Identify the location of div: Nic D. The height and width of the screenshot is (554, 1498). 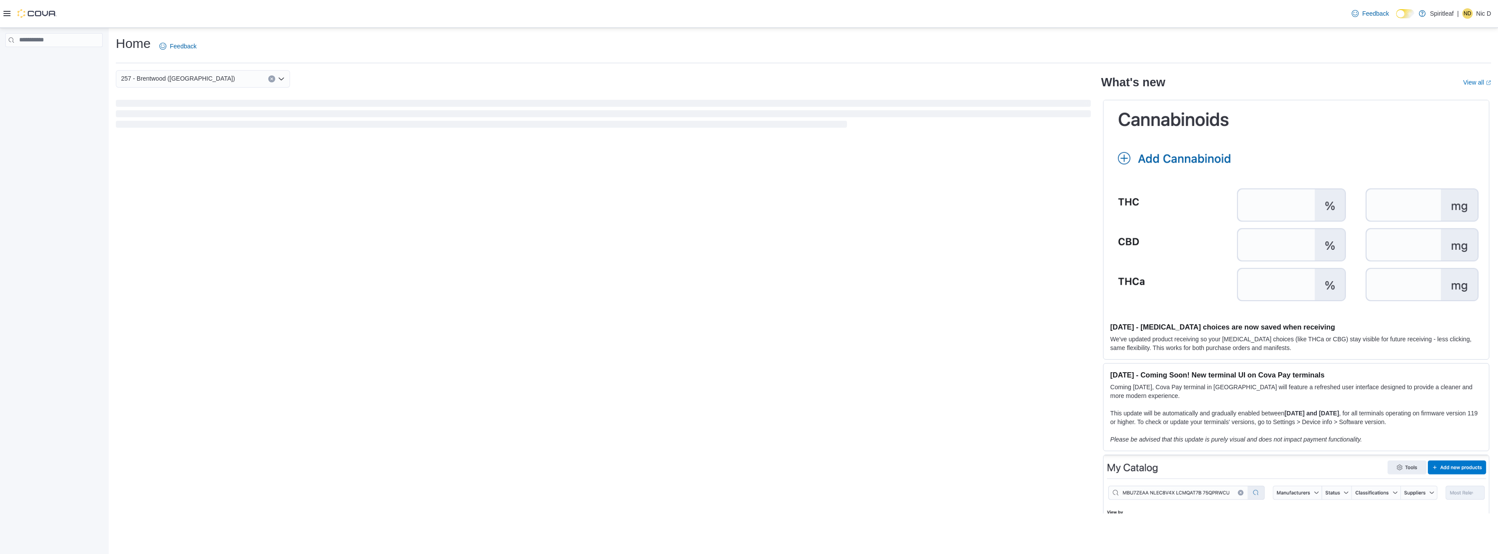
(1468, 14).